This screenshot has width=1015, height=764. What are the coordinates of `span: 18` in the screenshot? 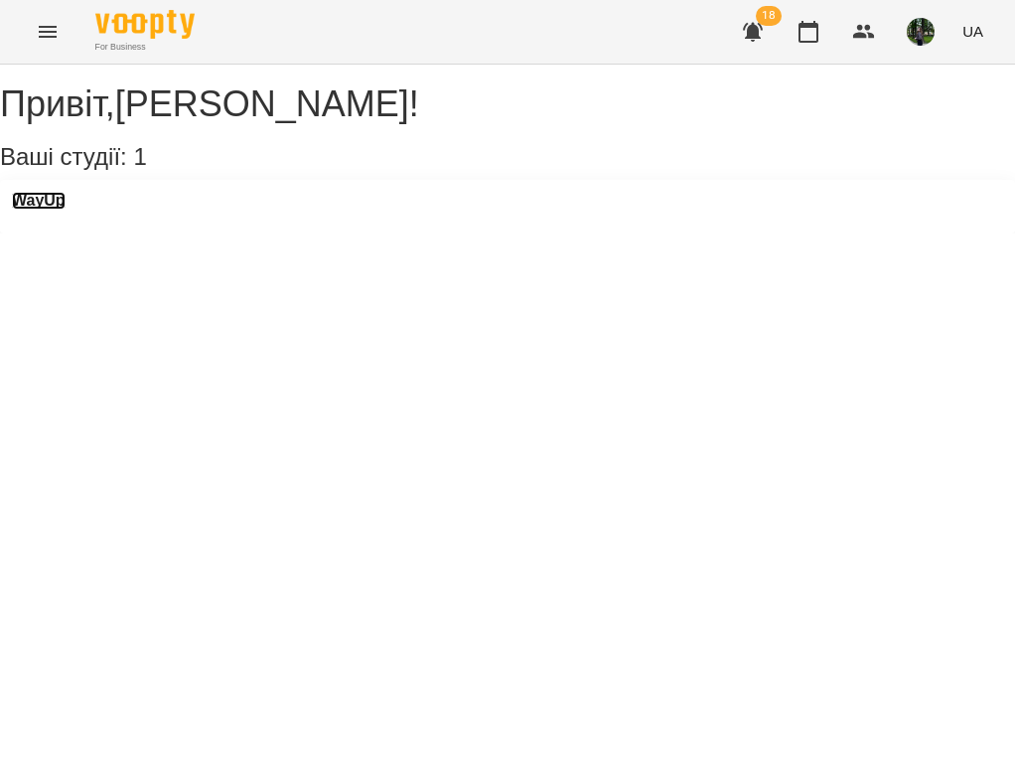 It's located at (768, 16).